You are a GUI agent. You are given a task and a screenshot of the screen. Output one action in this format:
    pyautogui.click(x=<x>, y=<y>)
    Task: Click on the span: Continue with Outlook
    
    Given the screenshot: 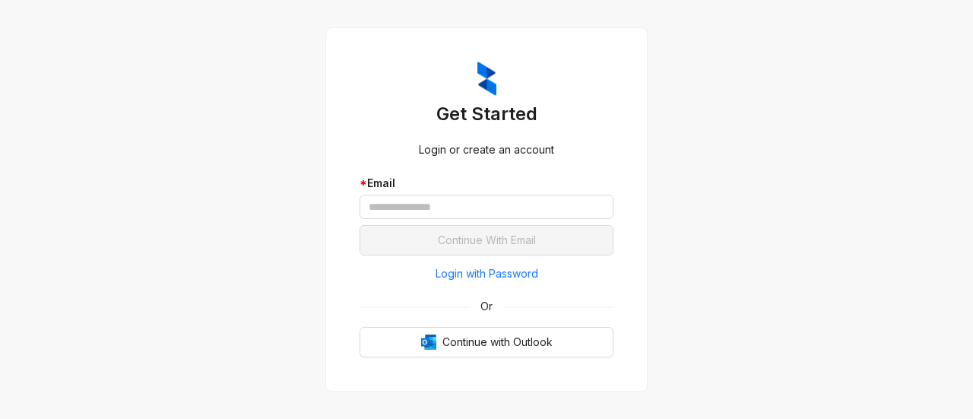 What is the action you would take?
    pyautogui.click(x=497, y=342)
    